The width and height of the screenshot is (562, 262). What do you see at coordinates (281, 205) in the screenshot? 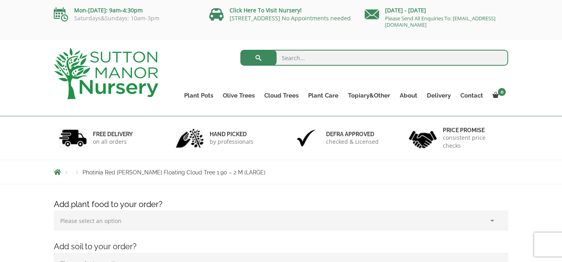
I see `h4: Add plant food to your order?` at bounding box center [281, 205].